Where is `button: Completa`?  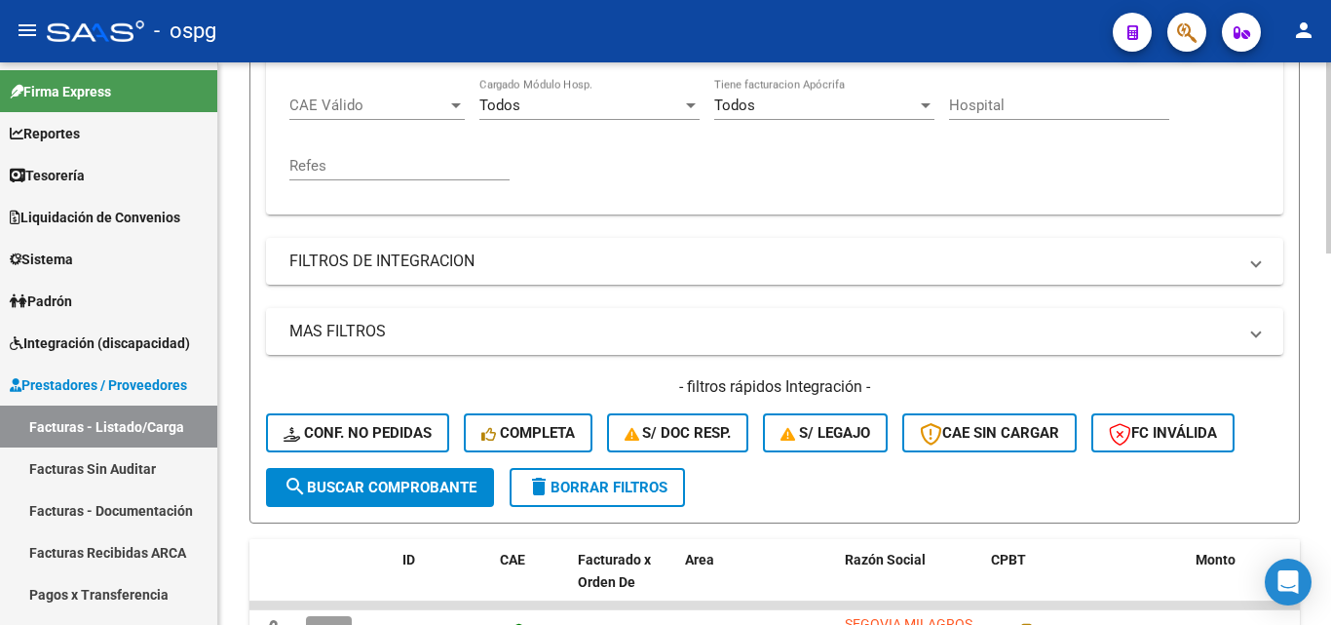 button: Completa is located at coordinates (528, 433).